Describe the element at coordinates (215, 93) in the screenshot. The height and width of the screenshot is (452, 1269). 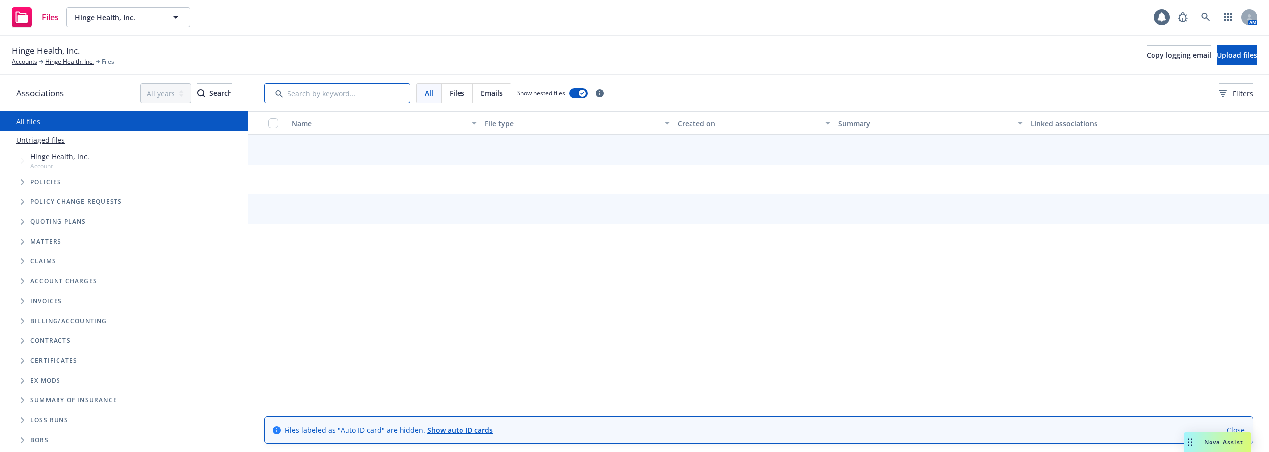
I see `div: Search` at that location.